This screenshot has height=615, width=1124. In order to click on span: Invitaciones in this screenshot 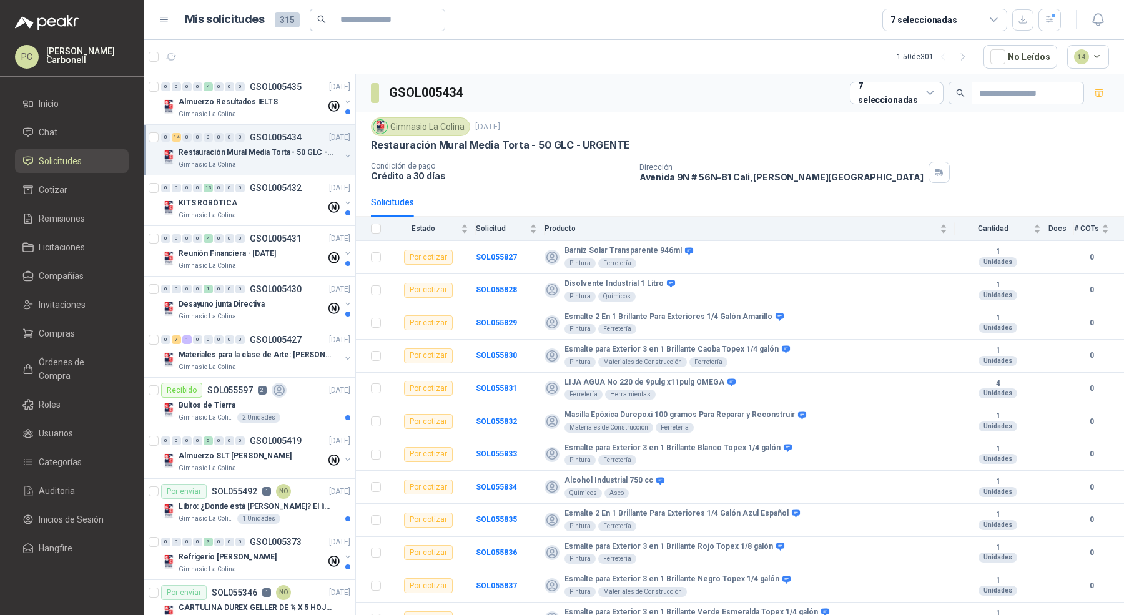, I will do `click(62, 305)`.